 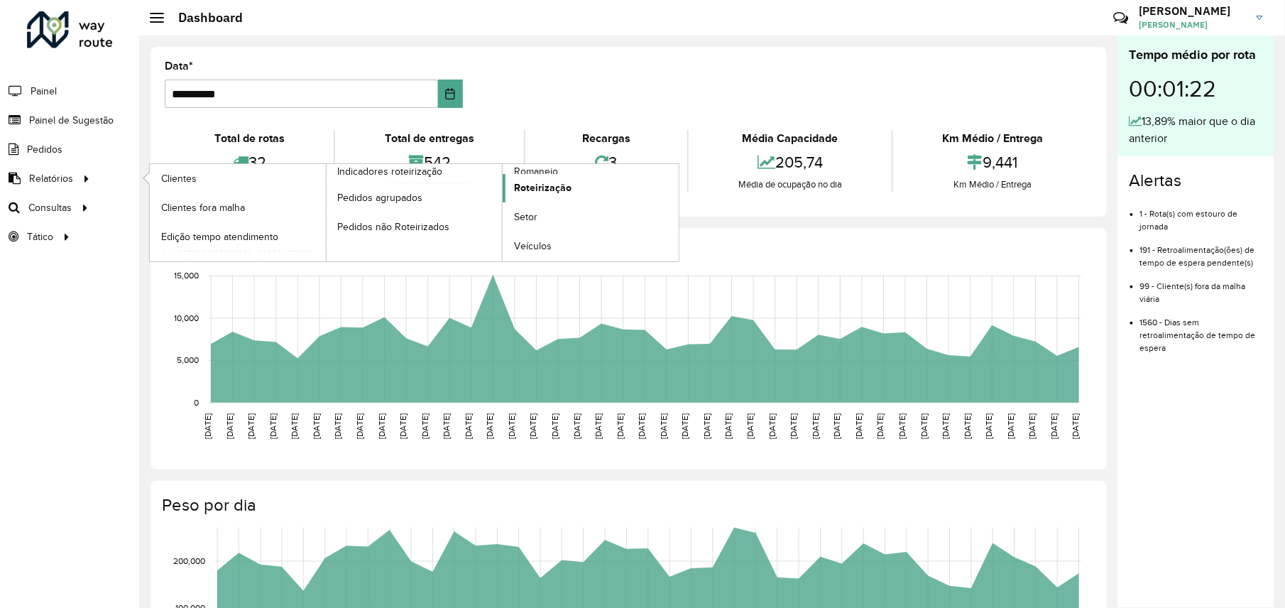 I want to click on span: Pedidos agrupados, so click(x=380, y=197).